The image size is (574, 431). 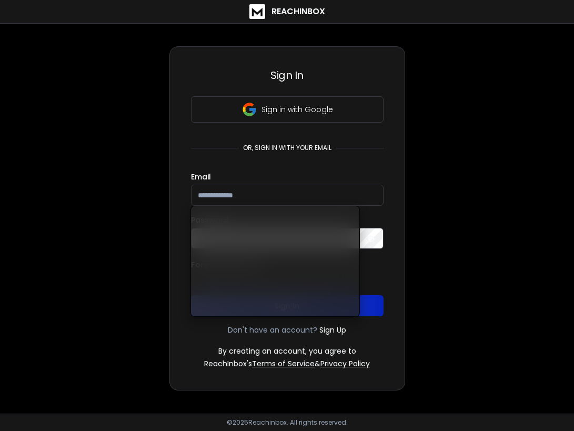 I want to click on label: Email, so click(x=201, y=177).